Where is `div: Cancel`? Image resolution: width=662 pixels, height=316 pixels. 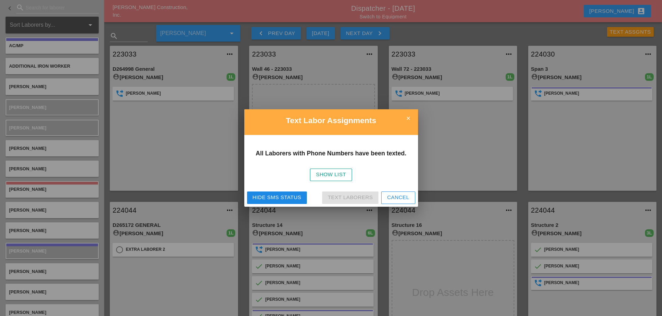 div: Cancel is located at coordinates (398, 198).